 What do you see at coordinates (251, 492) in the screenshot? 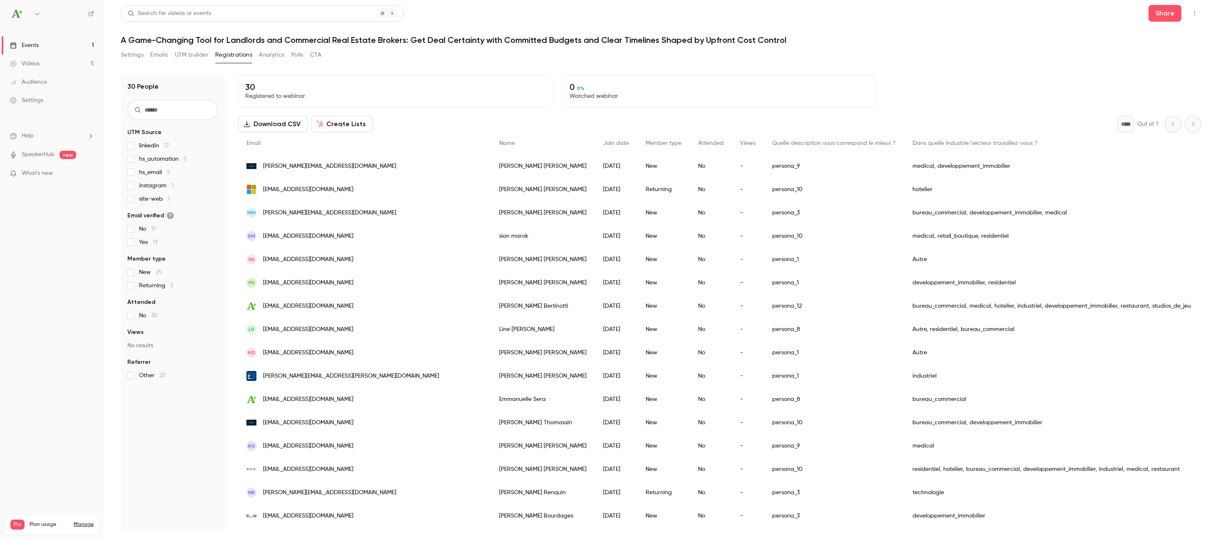
I see `span: NR` at bounding box center [251, 492].